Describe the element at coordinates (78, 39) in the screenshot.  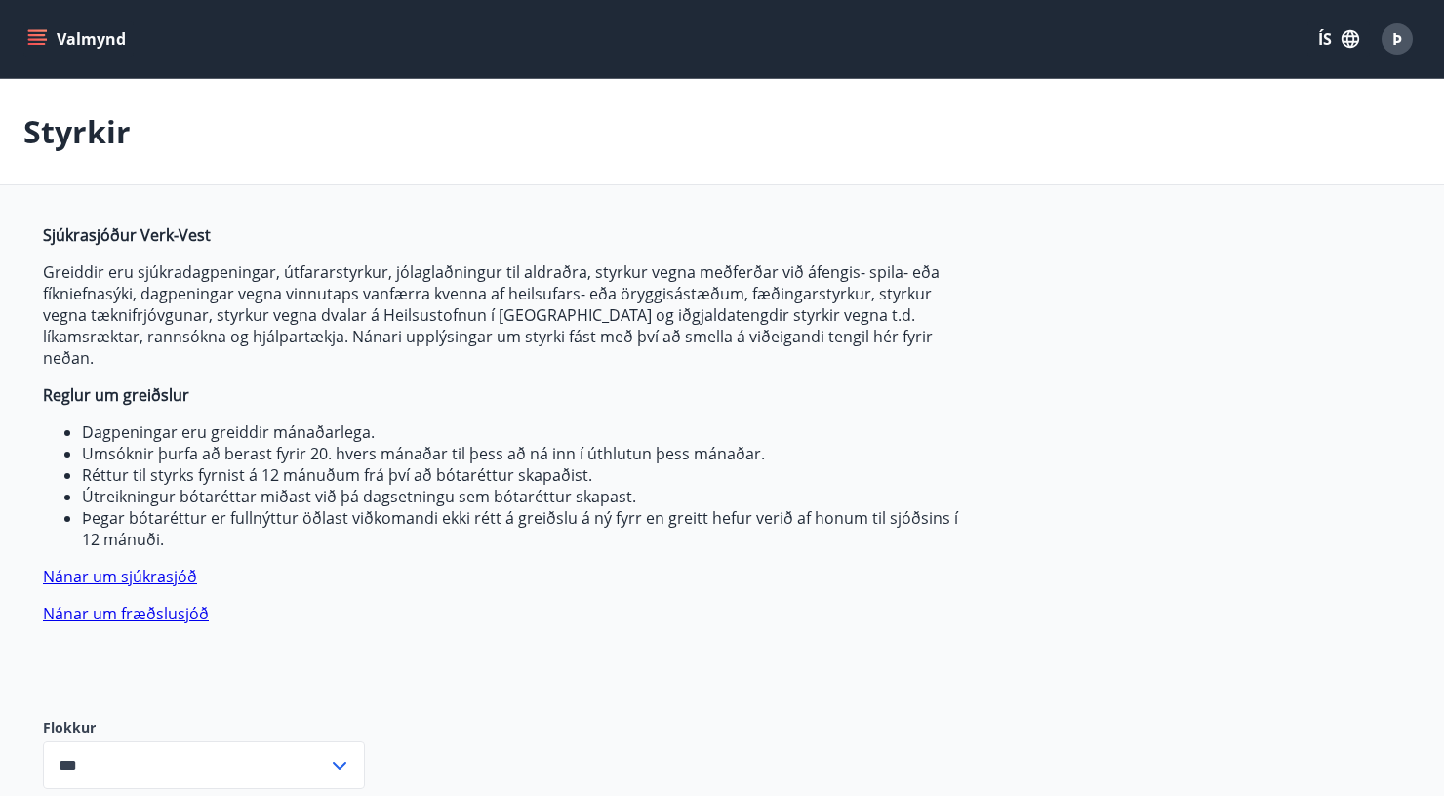
I see `button: menu` at that location.